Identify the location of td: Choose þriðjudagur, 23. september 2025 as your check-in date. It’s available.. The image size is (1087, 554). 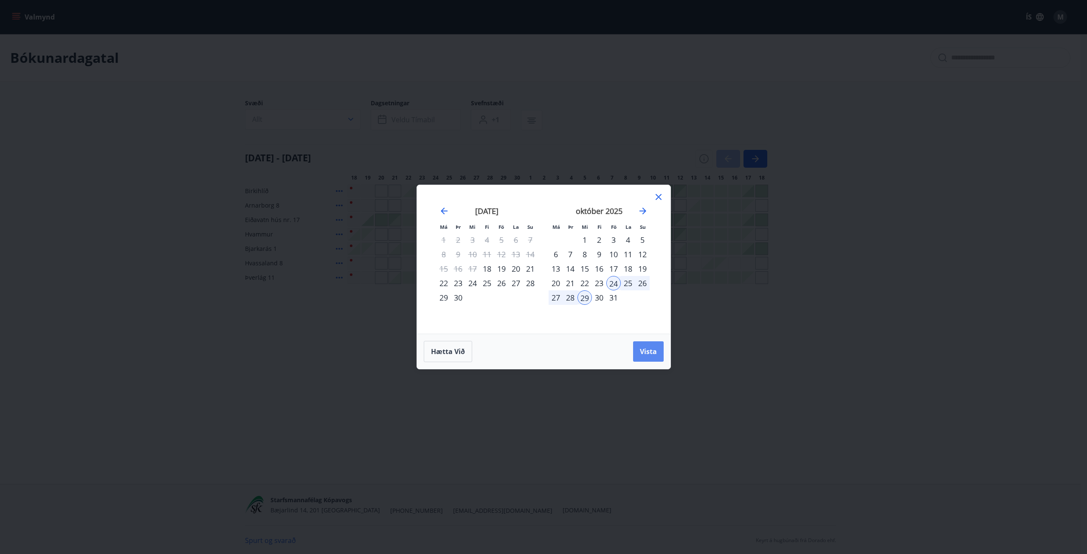
(458, 283).